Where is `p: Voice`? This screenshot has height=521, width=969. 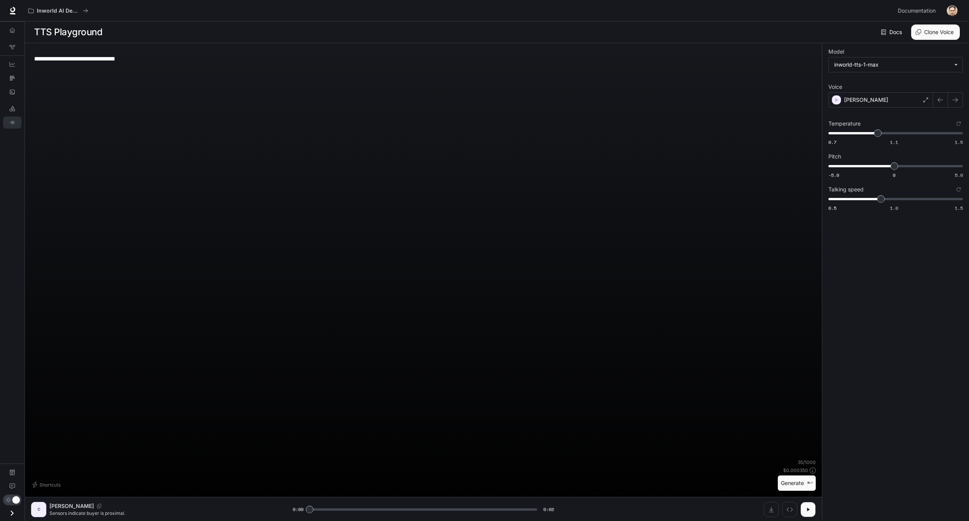
p: Voice is located at coordinates (835, 87).